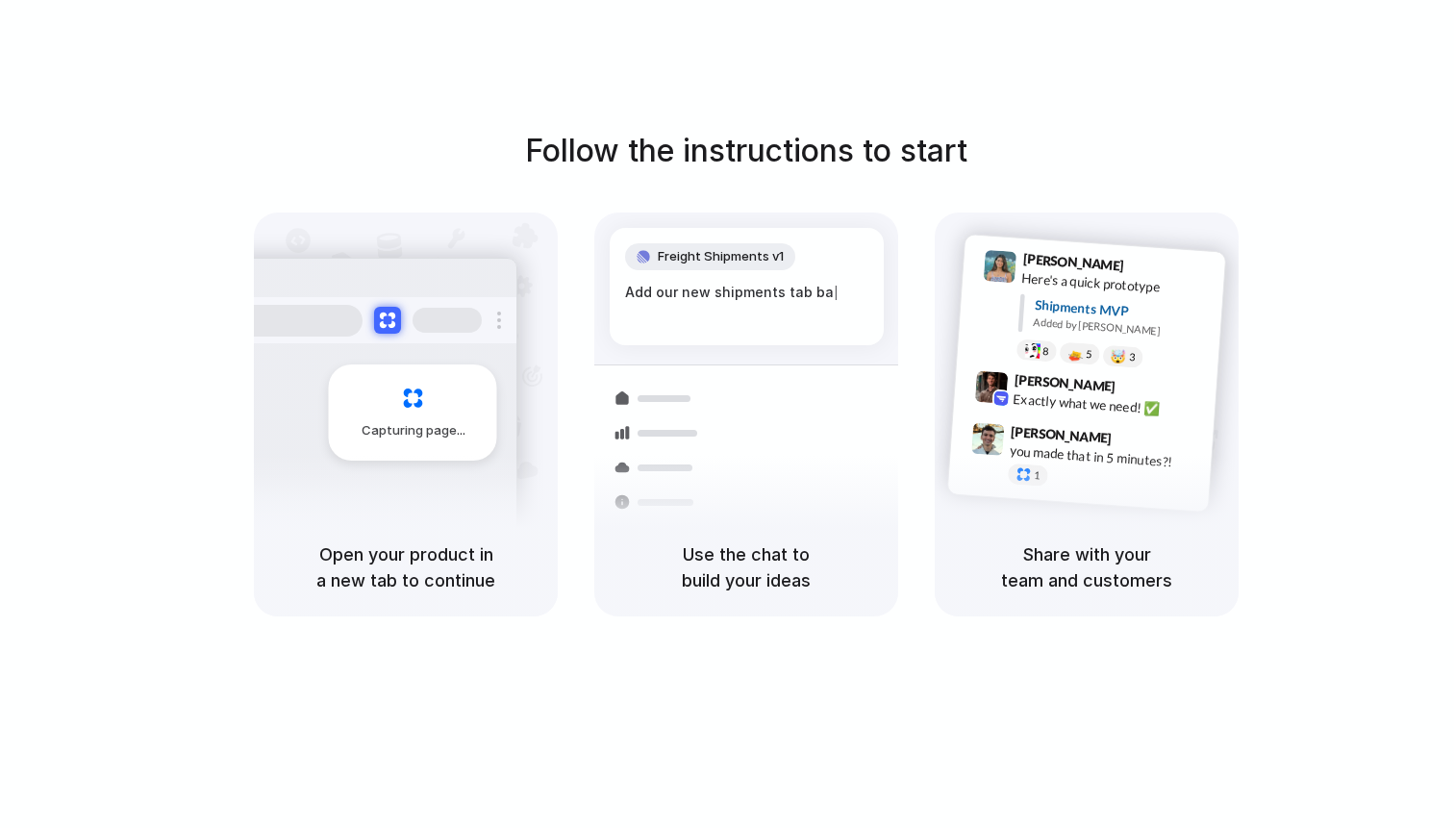 The image size is (1454, 828). What do you see at coordinates (746, 292) in the screenshot?
I see `div: Add our new shipments tab ba` at bounding box center [746, 292].